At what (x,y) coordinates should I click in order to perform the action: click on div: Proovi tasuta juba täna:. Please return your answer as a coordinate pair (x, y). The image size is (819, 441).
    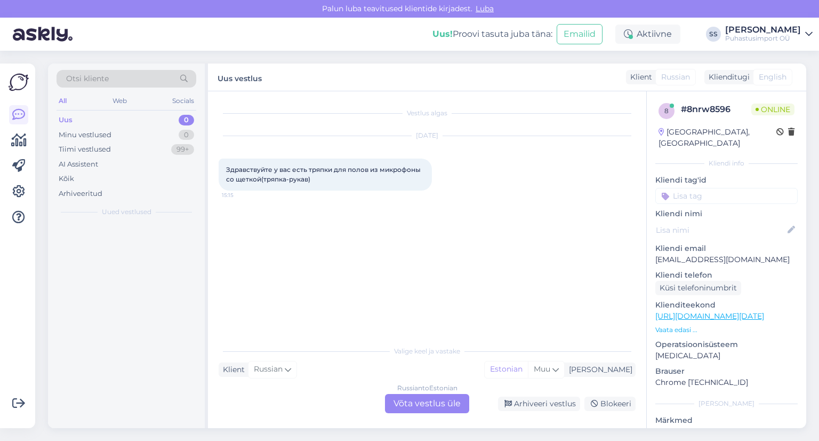
    Looking at the image, I should click on (492, 34).